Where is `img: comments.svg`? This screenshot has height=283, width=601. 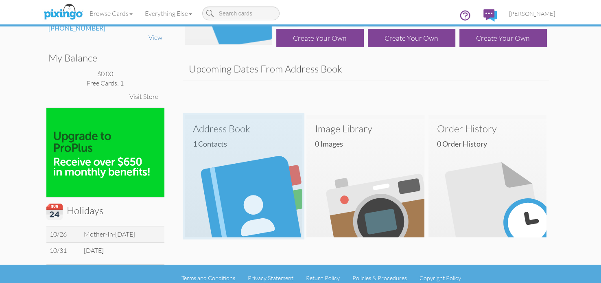 img: comments.svg is located at coordinates (490, 15).